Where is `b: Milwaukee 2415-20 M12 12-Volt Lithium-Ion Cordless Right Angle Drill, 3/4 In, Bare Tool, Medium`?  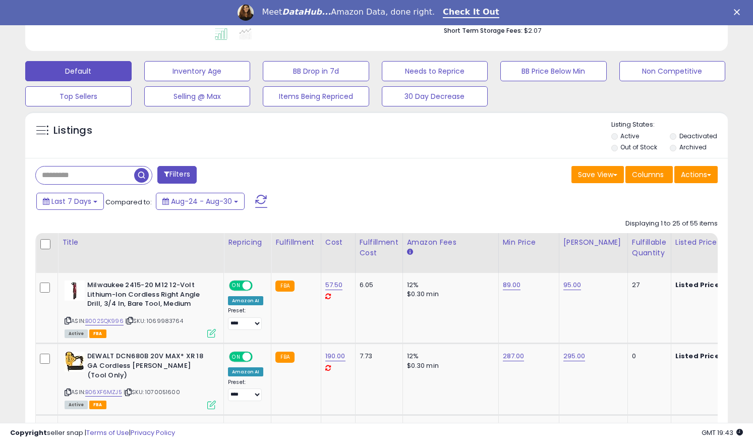
b: Milwaukee 2415-20 M12 12-Volt Lithium-Ion Cordless Right Angle Drill, 3/4 In, Bare Tool, Medium is located at coordinates (148, 296).